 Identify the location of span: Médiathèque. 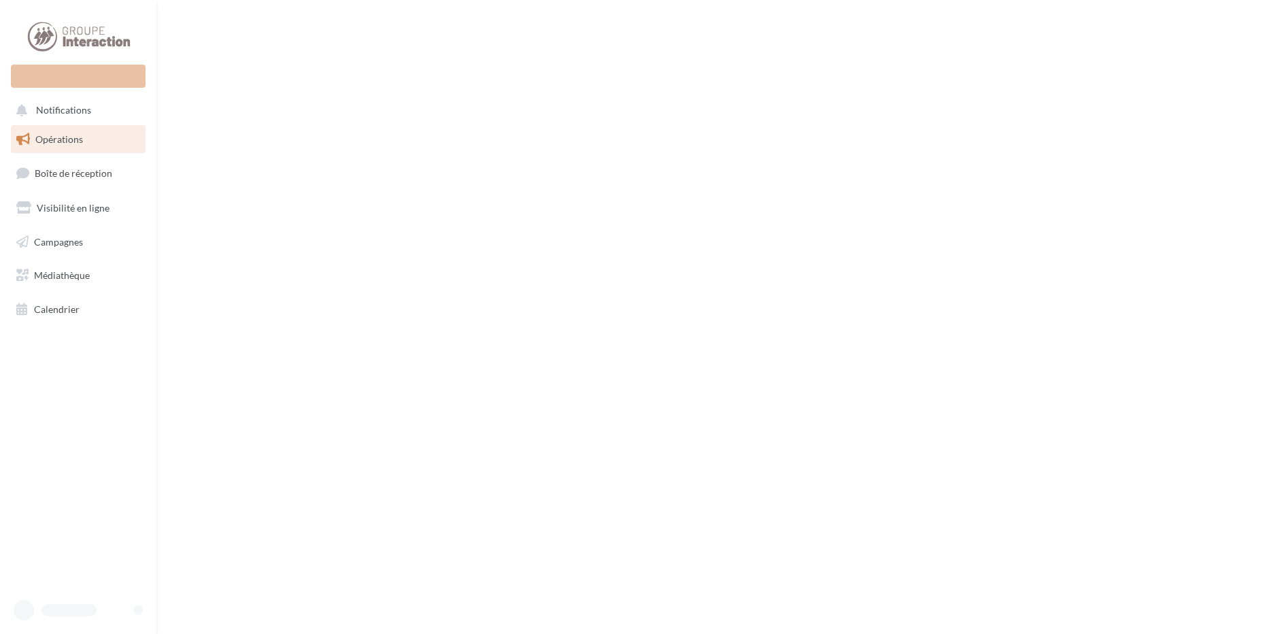
(62, 275).